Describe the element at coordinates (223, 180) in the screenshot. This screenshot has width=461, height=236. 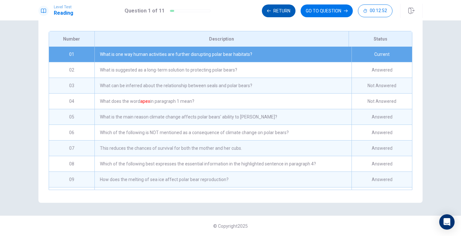
I see `div: How does the melting of sea ice affect polar bear reproduction?` at that location.